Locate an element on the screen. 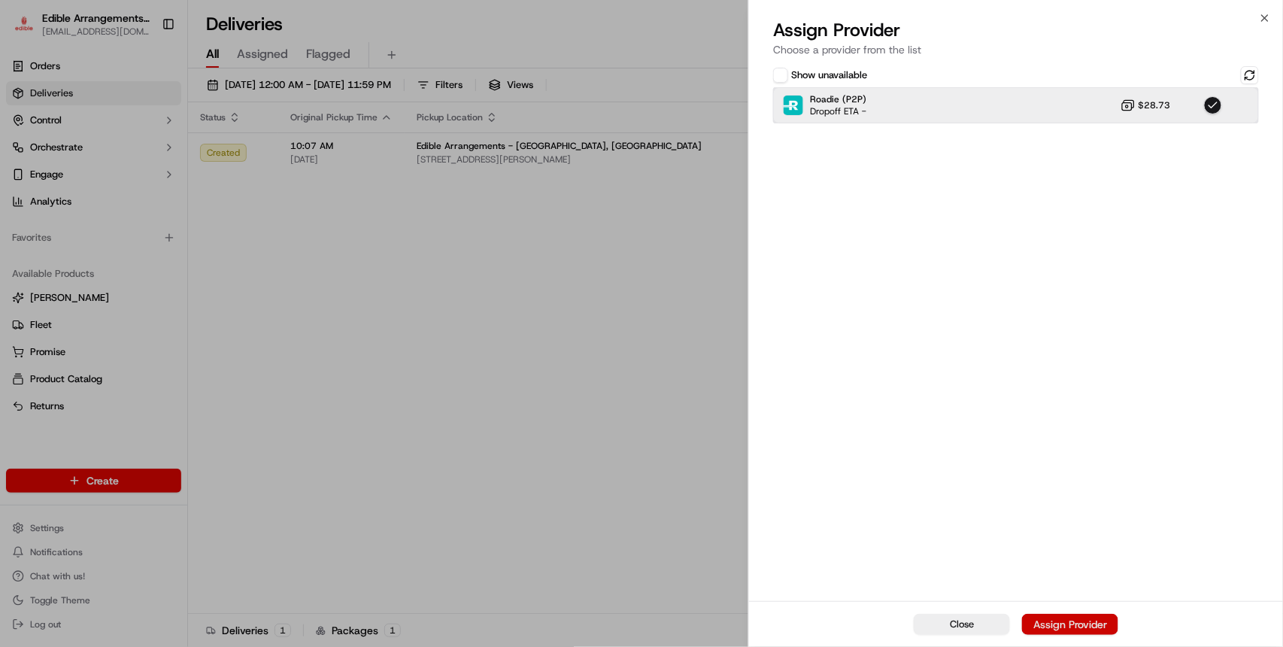 The height and width of the screenshot is (647, 1283). h2: Assign Provider is located at coordinates (1016, 30).